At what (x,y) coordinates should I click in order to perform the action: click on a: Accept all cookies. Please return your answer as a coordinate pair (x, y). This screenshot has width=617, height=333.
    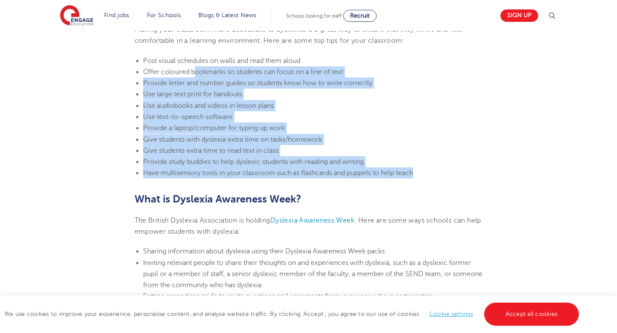
    Looking at the image, I should click on (532, 314).